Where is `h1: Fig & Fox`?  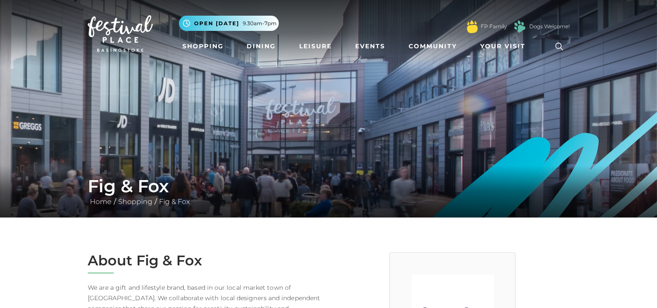
h1: Fig & Fox is located at coordinates (329, 186).